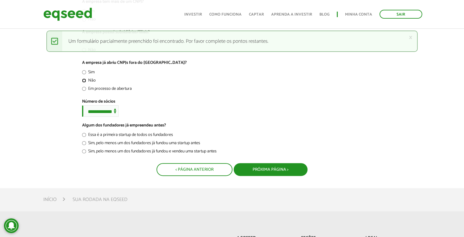 The height and width of the screenshot is (237, 464). I want to click on div: Um formulário parcialmente preenchido foi encontrado. Por favor complete os pontos restantes., so click(232, 41).